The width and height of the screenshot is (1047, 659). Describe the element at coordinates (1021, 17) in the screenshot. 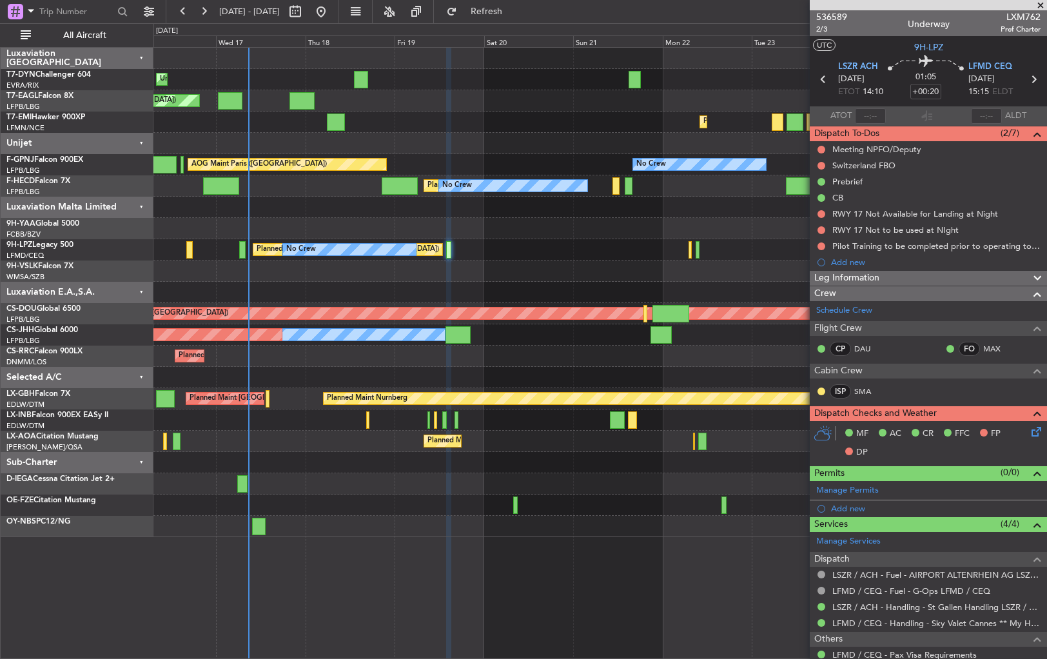

I see `span: LXM762` at that location.